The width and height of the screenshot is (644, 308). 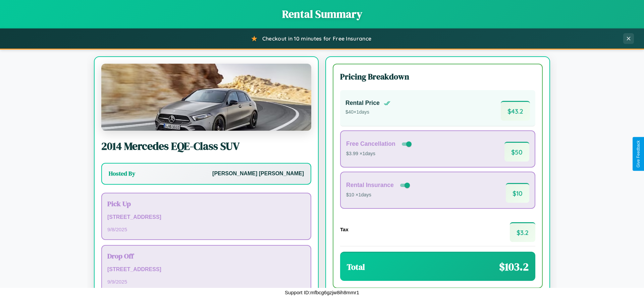 I want to click on h4: Tax, so click(x=344, y=229).